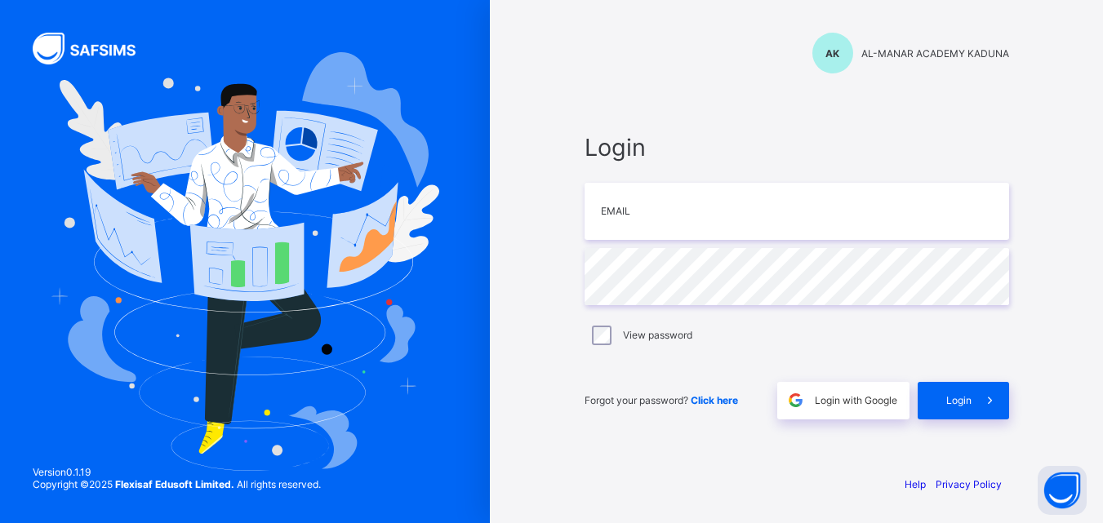 This screenshot has height=523, width=1103. I want to click on img: google.396cfc9801f0270233282035f929180a.svg, so click(795, 400).